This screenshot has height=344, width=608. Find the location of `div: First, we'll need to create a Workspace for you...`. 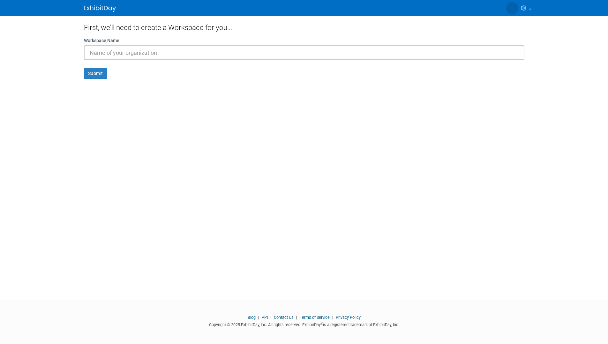

div: First, we'll need to create a Workspace for you... is located at coordinates (304, 26).